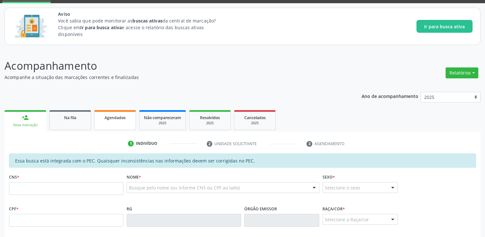 This screenshot has height=237, width=485. Describe the element at coordinates (261, 209) in the screenshot. I see `label: Órgão emissor` at that location.